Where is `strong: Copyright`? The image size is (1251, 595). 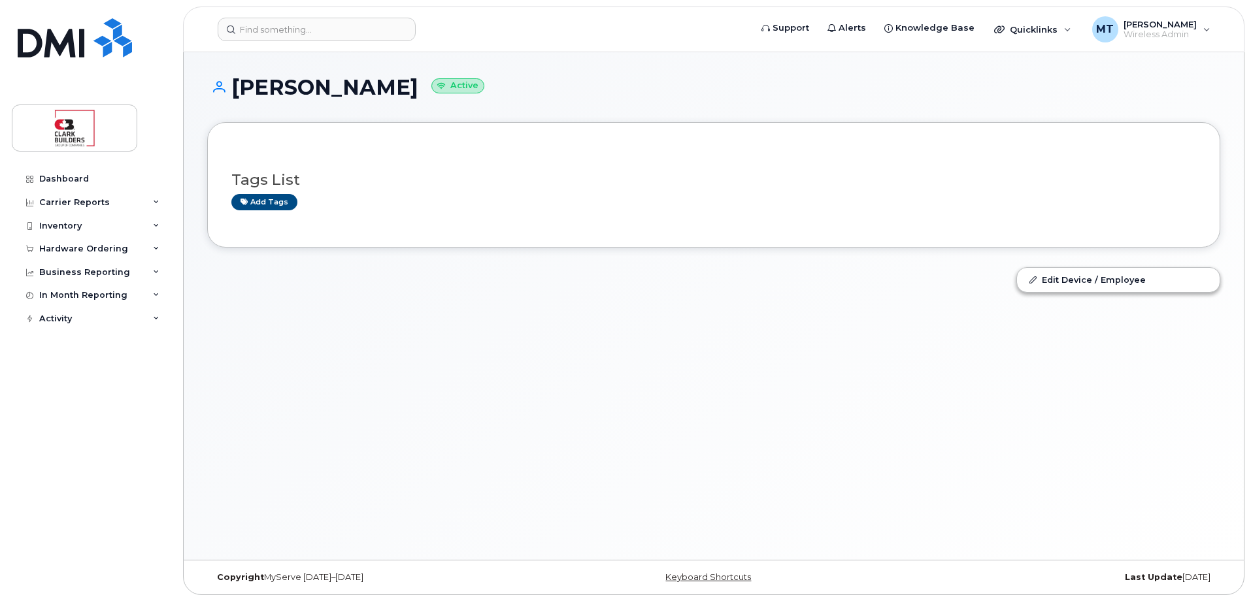
strong: Copyright is located at coordinates (240, 577).